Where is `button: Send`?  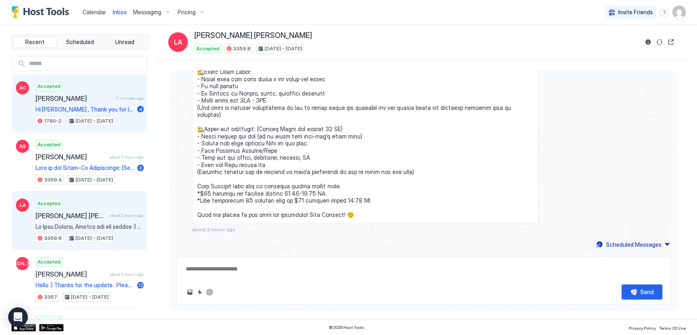
button: Send is located at coordinates (642, 292).